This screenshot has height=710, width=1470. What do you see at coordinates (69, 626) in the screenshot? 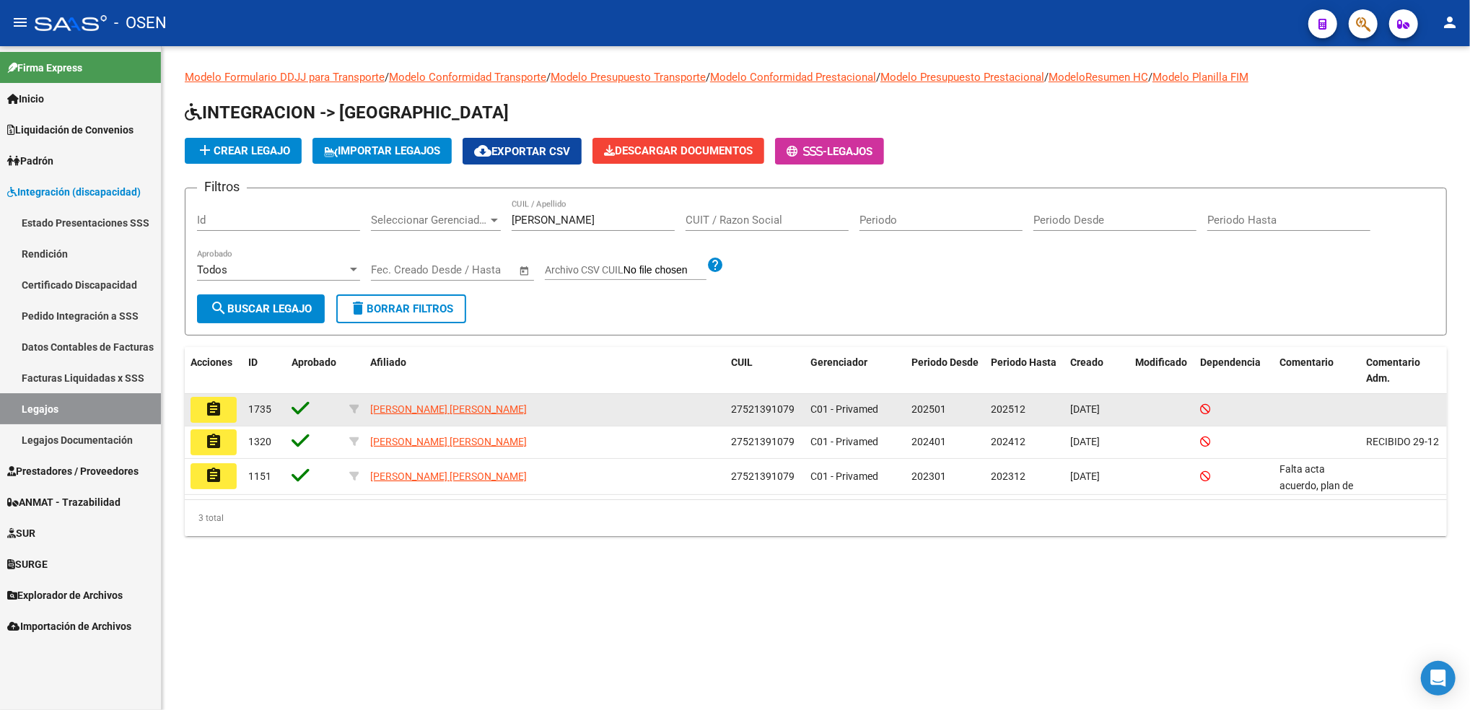
I see `span: Importación de Archivos` at bounding box center [69, 626].